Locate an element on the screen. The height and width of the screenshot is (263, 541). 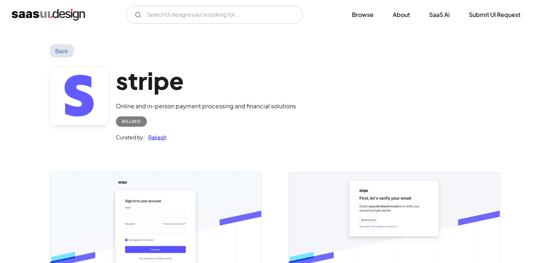
h1: stripe is located at coordinates (206, 80).